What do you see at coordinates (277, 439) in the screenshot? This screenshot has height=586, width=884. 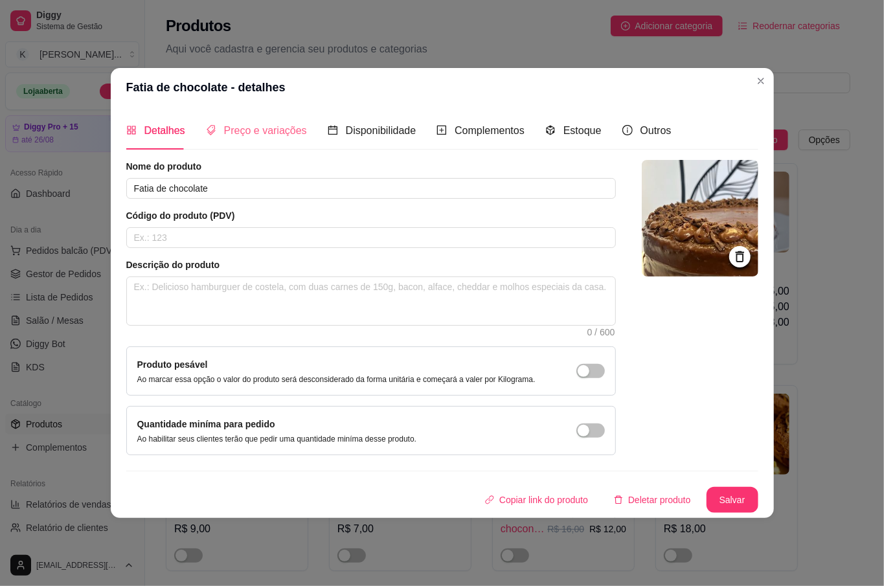 I see `p: Ao habilitar seus clientes terão que pedir uma quantidade miníma desse produto.` at bounding box center [277, 439].